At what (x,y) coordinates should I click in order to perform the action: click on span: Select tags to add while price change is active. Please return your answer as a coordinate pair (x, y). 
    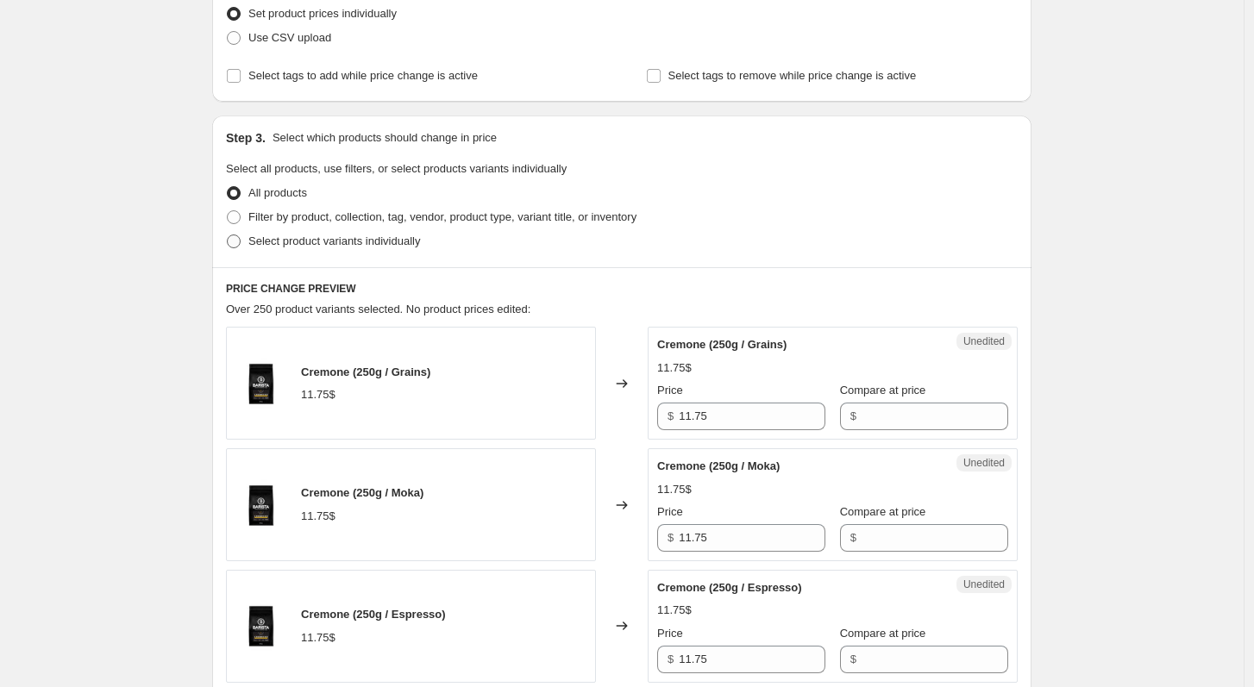
    Looking at the image, I should click on (363, 75).